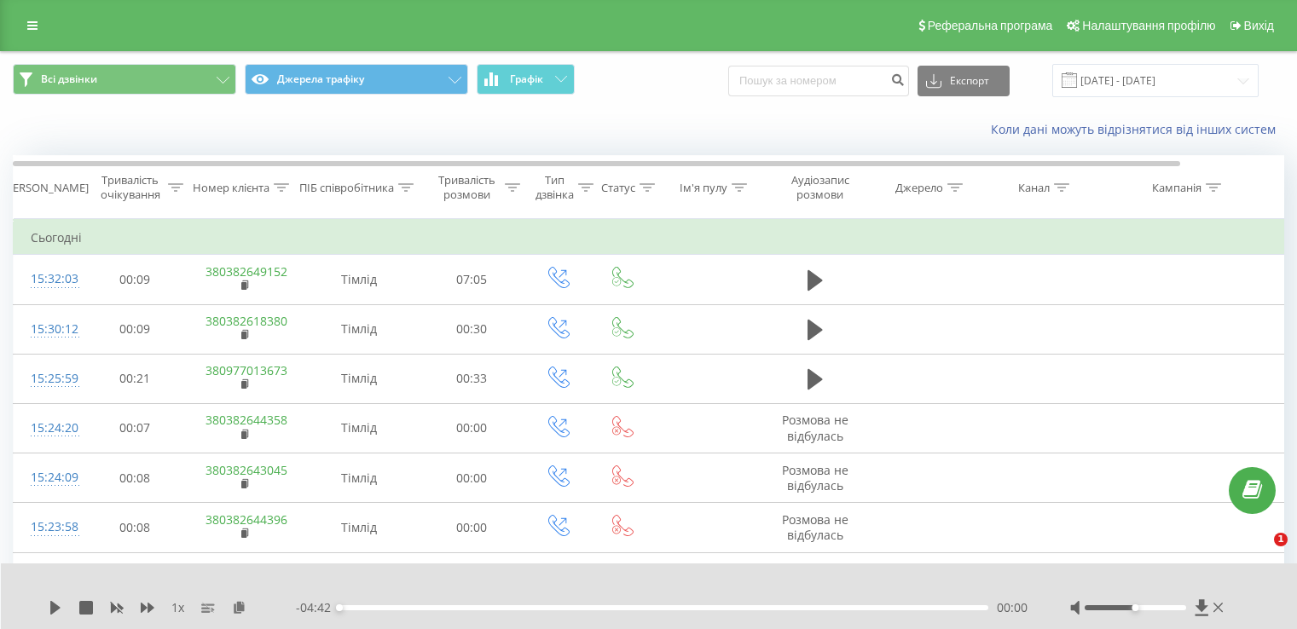 The height and width of the screenshot is (629, 1297). What do you see at coordinates (964, 81) in the screenshot?
I see `button: Експорт` at bounding box center [964, 81].